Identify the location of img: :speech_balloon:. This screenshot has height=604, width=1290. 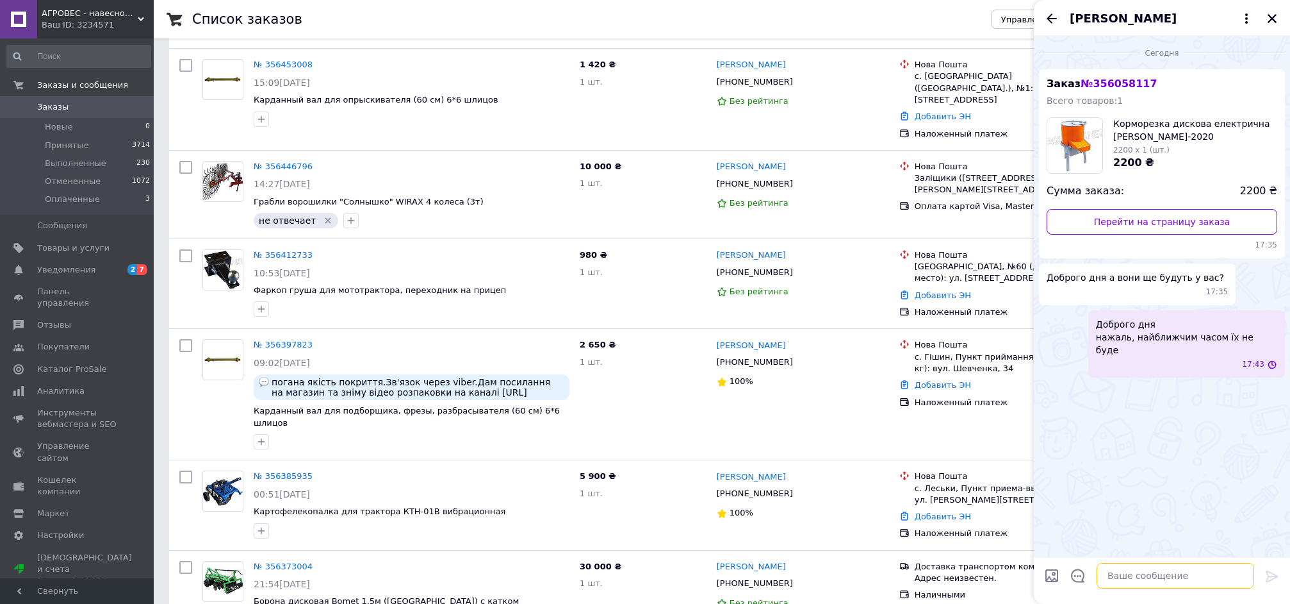
(264, 382).